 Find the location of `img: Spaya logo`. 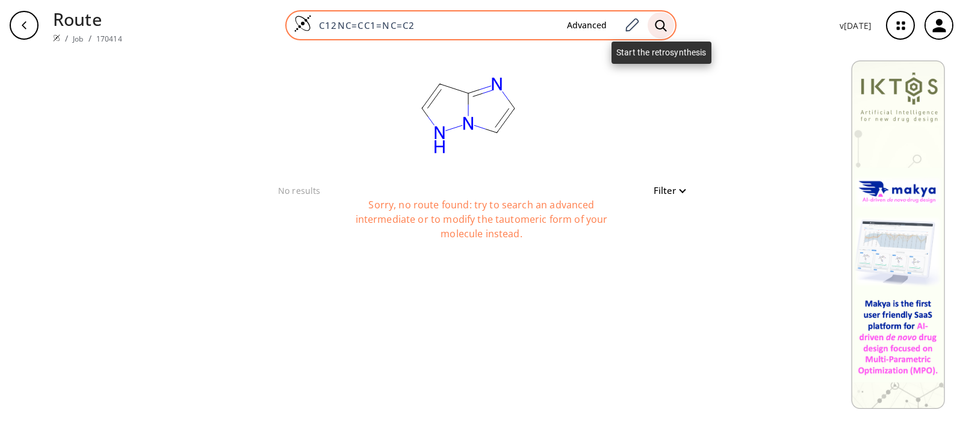

img: Spaya logo is located at coordinates (57, 38).